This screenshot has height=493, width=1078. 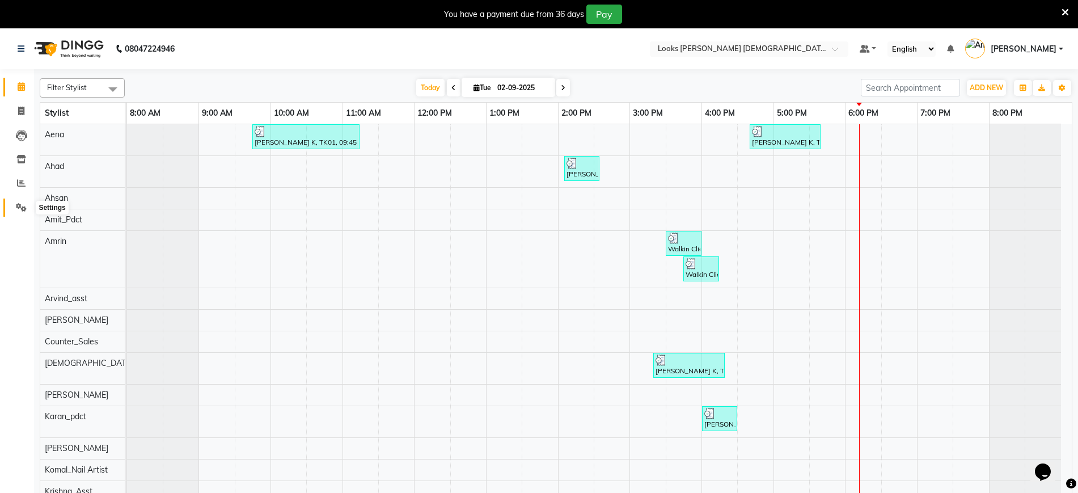 I want to click on a: 11:00 AM, so click(x=363, y=113).